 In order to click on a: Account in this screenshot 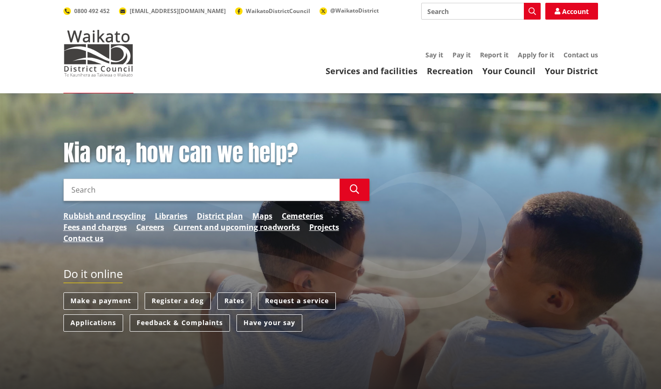, I will do `click(571, 11)`.